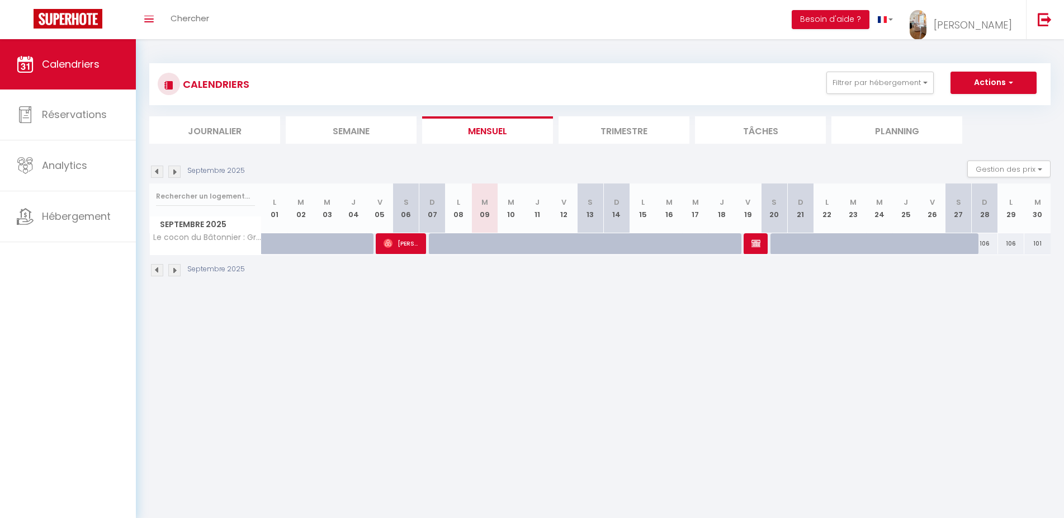 Image resolution: width=1064 pixels, height=518 pixels. I want to click on input: Rechercher un logement..., so click(205, 196).